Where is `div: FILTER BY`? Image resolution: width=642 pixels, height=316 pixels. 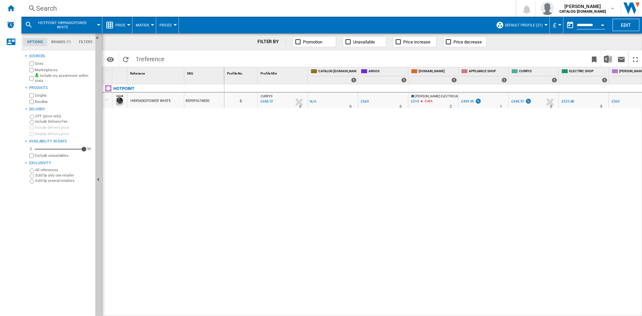 div: FILTER BY is located at coordinates (272, 42).